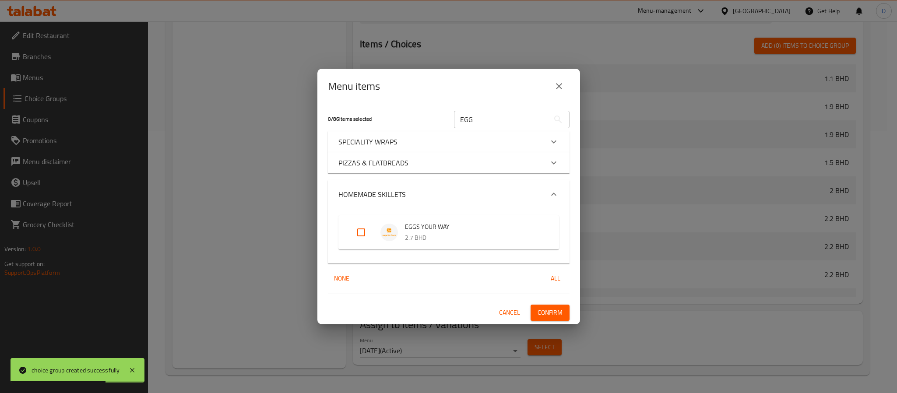 The image size is (897, 393). What do you see at coordinates (374, 163) in the screenshot?
I see `p: PIZZAS & FLATBREADS` at bounding box center [374, 163].